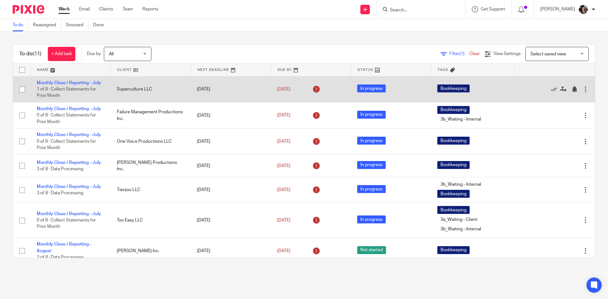 The image size is (608, 299). I want to click on span: (1), so click(462, 54).